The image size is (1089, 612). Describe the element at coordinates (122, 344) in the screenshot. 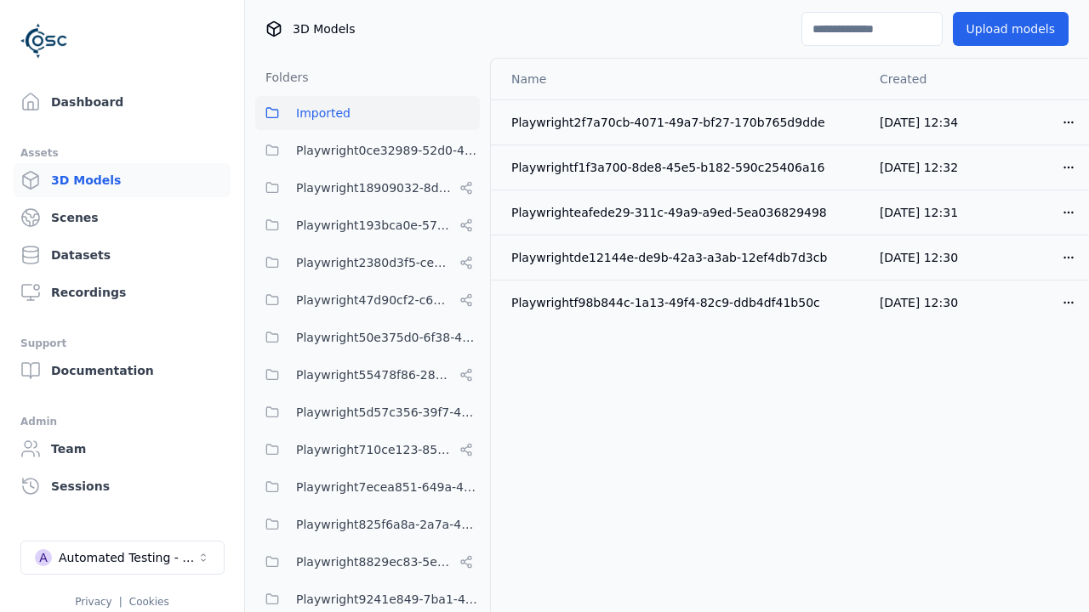

I see `div: Support` at that location.